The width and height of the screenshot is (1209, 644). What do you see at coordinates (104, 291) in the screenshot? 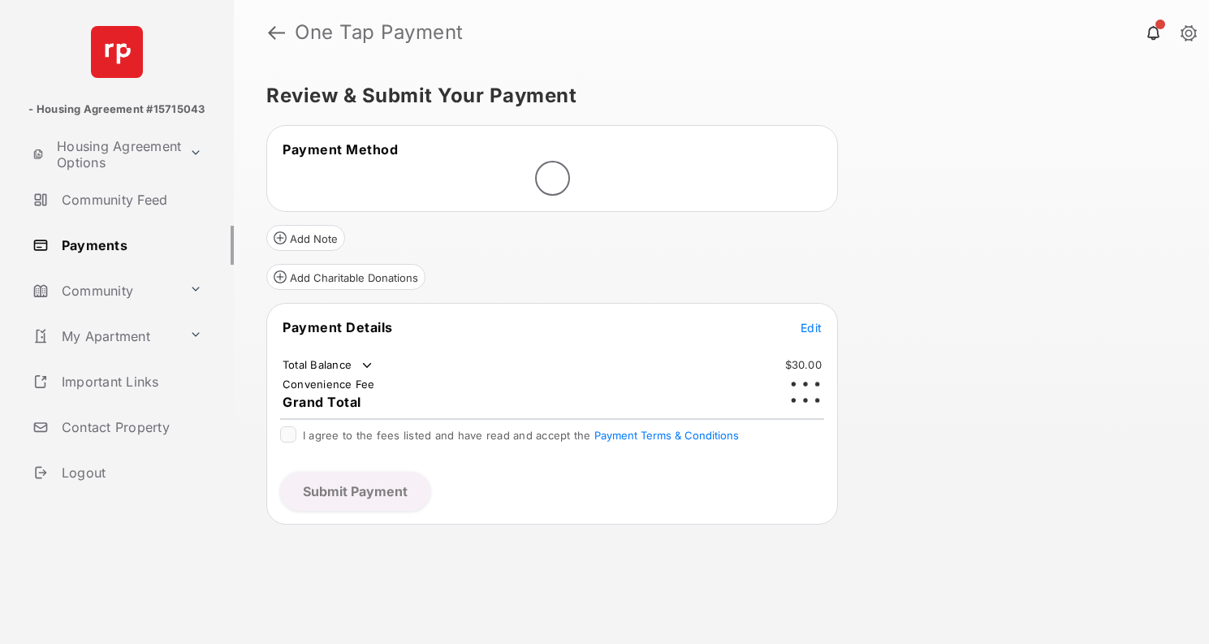
I see `a: Community` at bounding box center [104, 291].